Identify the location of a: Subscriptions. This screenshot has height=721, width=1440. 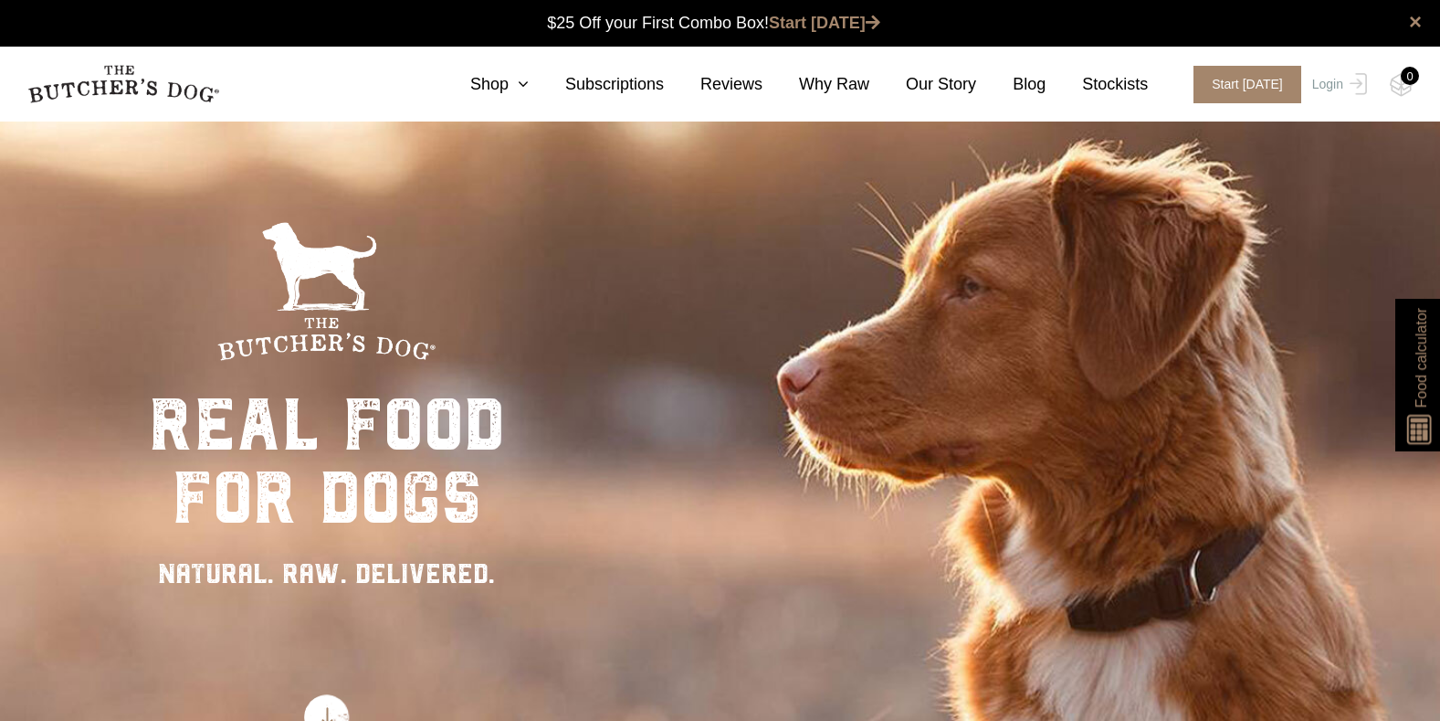
(596, 84).